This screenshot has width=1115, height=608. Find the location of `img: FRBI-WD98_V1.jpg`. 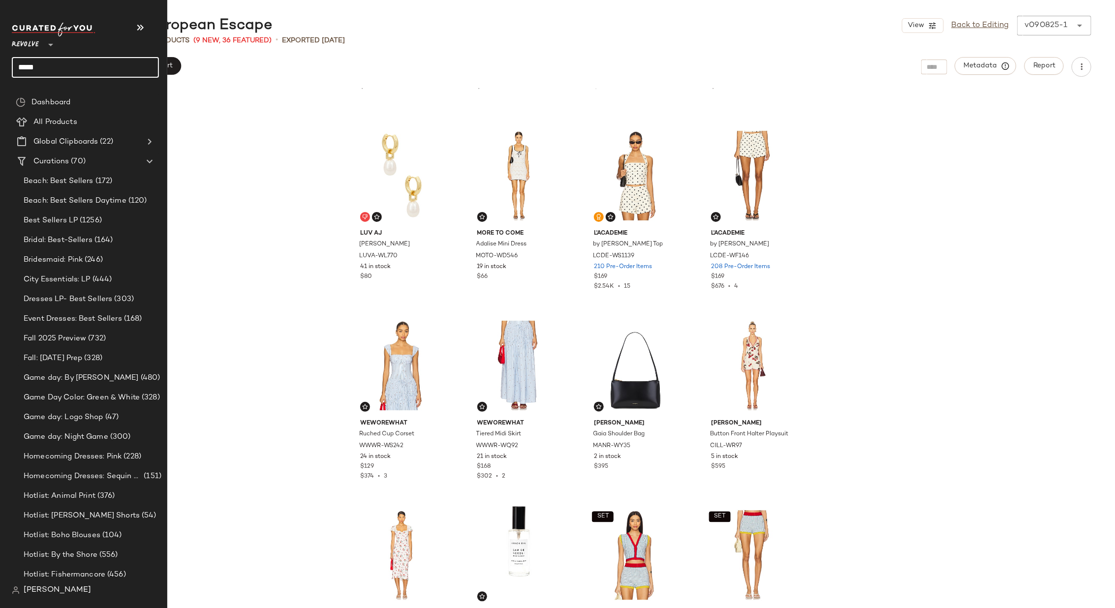

img: FRBI-WD98_V1.jpg is located at coordinates (401, 555).